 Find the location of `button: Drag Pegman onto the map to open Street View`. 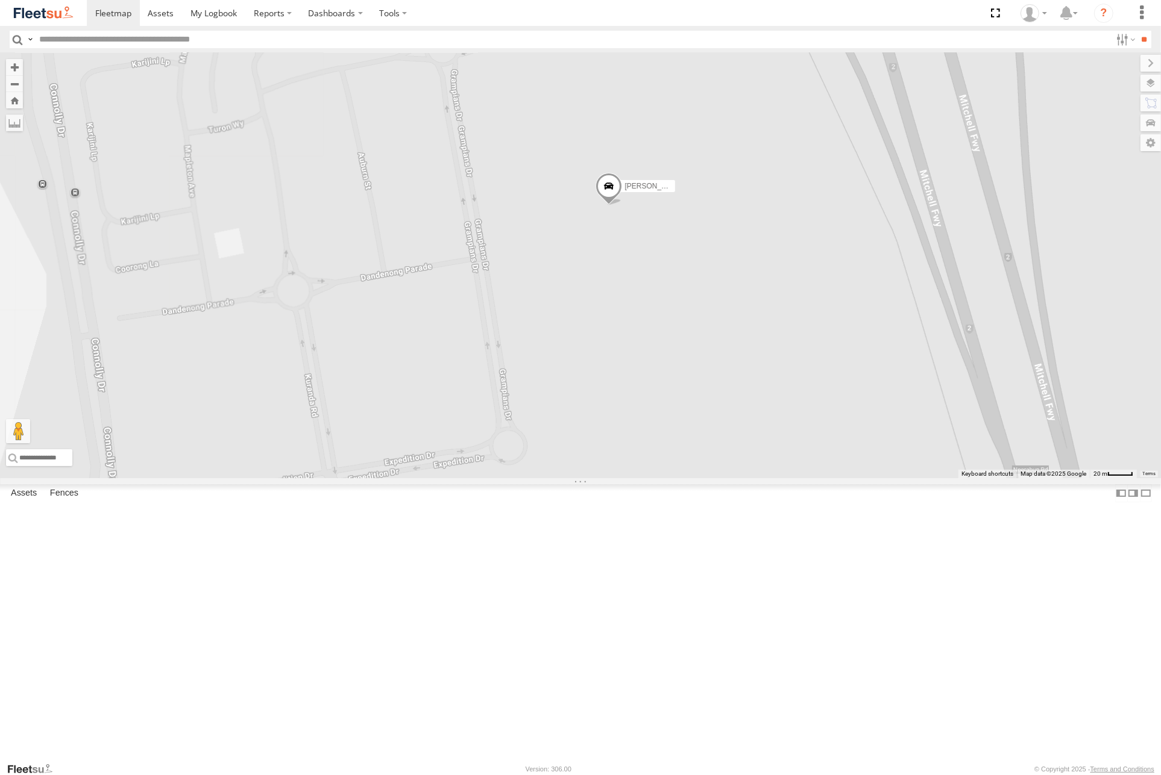

button: Drag Pegman onto the map to open Street View is located at coordinates (18, 431).